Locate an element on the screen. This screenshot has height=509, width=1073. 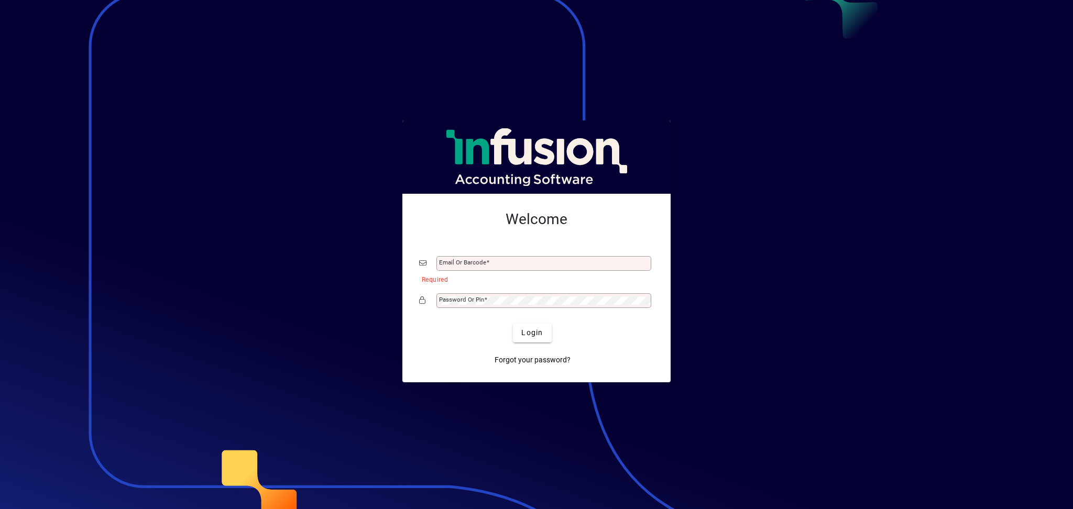
mat-label: Email or Barcode is located at coordinates (463, 263).